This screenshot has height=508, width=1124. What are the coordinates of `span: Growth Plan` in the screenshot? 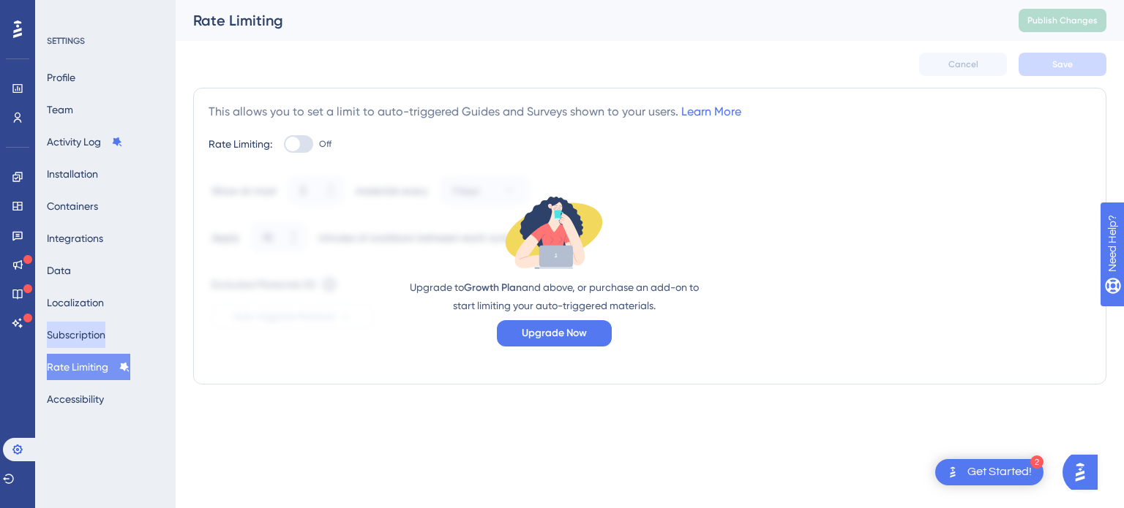 It's located at (492, 287).